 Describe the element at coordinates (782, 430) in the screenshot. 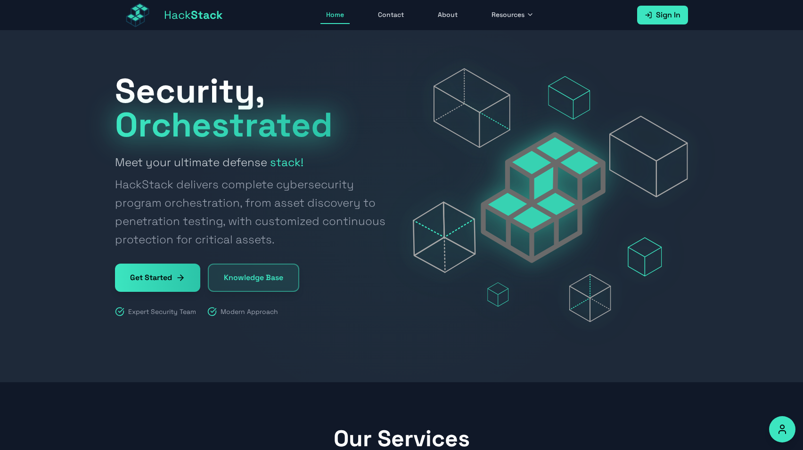

I see `button: Accessibility Options` at that location.